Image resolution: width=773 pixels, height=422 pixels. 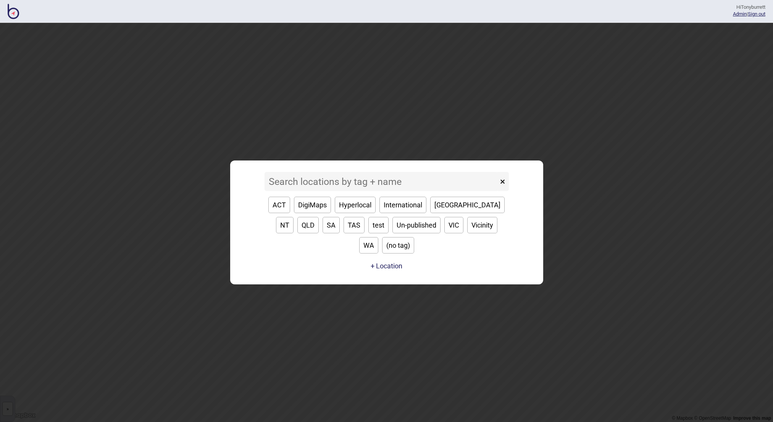 I want to click on input: Search locations by tag + name, so click(x=381, y=182).